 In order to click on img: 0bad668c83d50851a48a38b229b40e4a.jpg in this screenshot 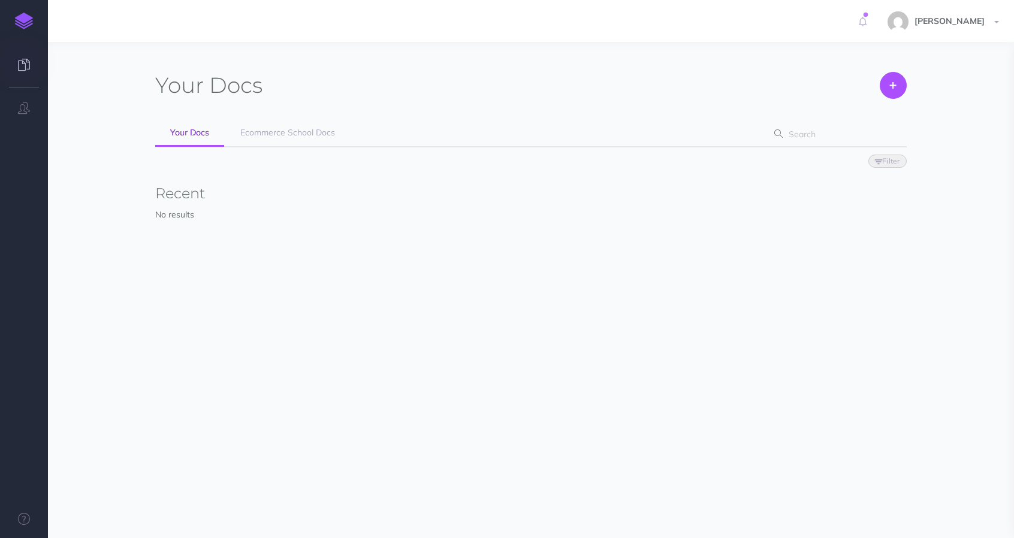, I will do `click(898, 22)`.